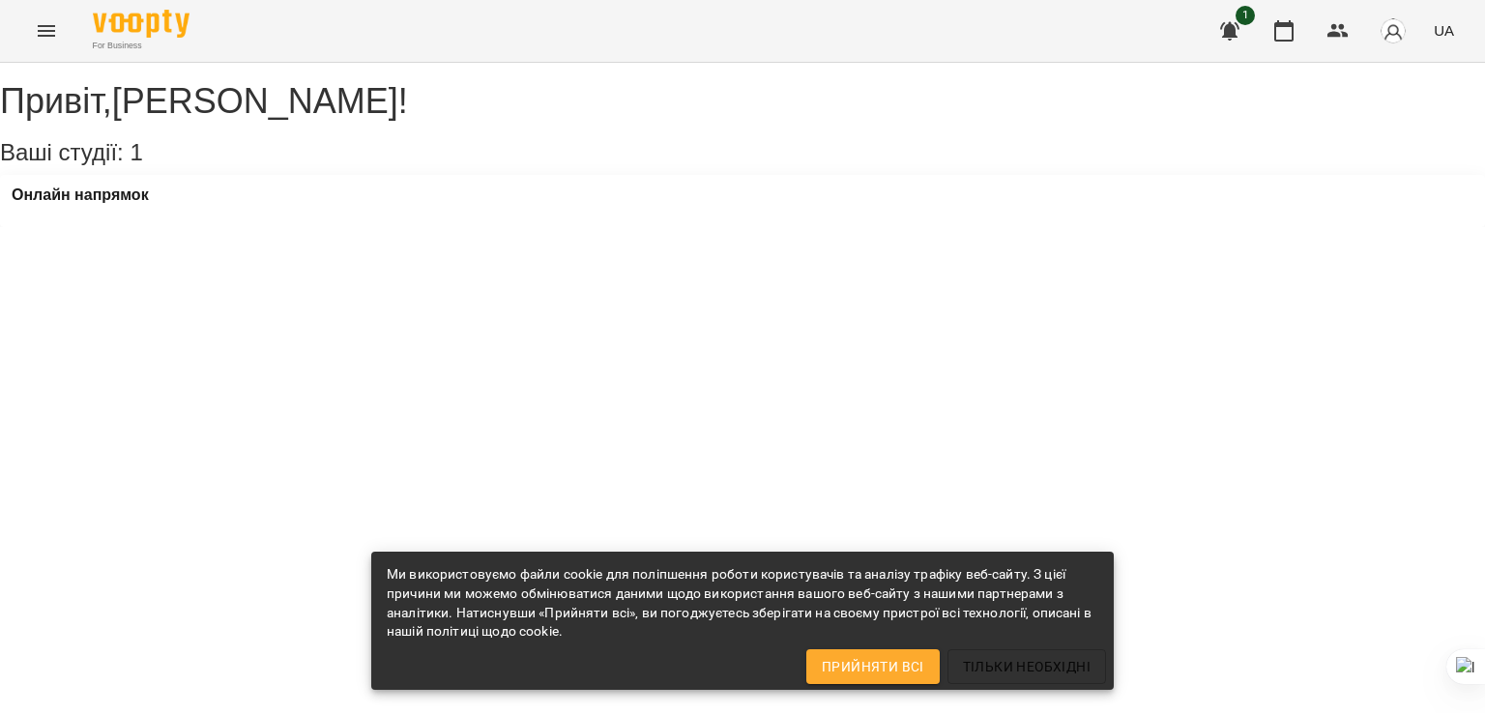 This screenshot has width=1485, height=713. Describe the element at coordinates (80, 195) in the screenshot. I see `h3: Онлайн напрямок` at that location.